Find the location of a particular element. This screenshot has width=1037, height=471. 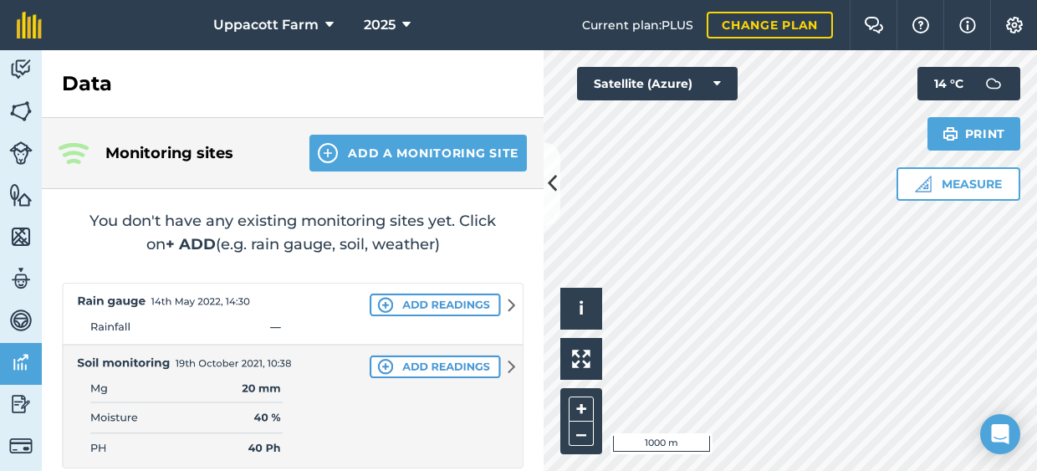

img: fieldmargin Logo is located at coordinates (29, 25).